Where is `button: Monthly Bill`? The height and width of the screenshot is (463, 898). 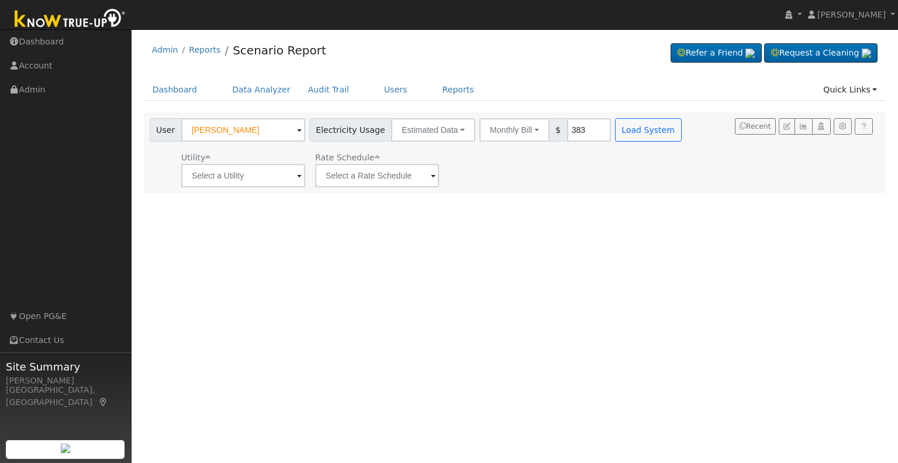 button: Monthly Bill is located at coordinates (515, 130).